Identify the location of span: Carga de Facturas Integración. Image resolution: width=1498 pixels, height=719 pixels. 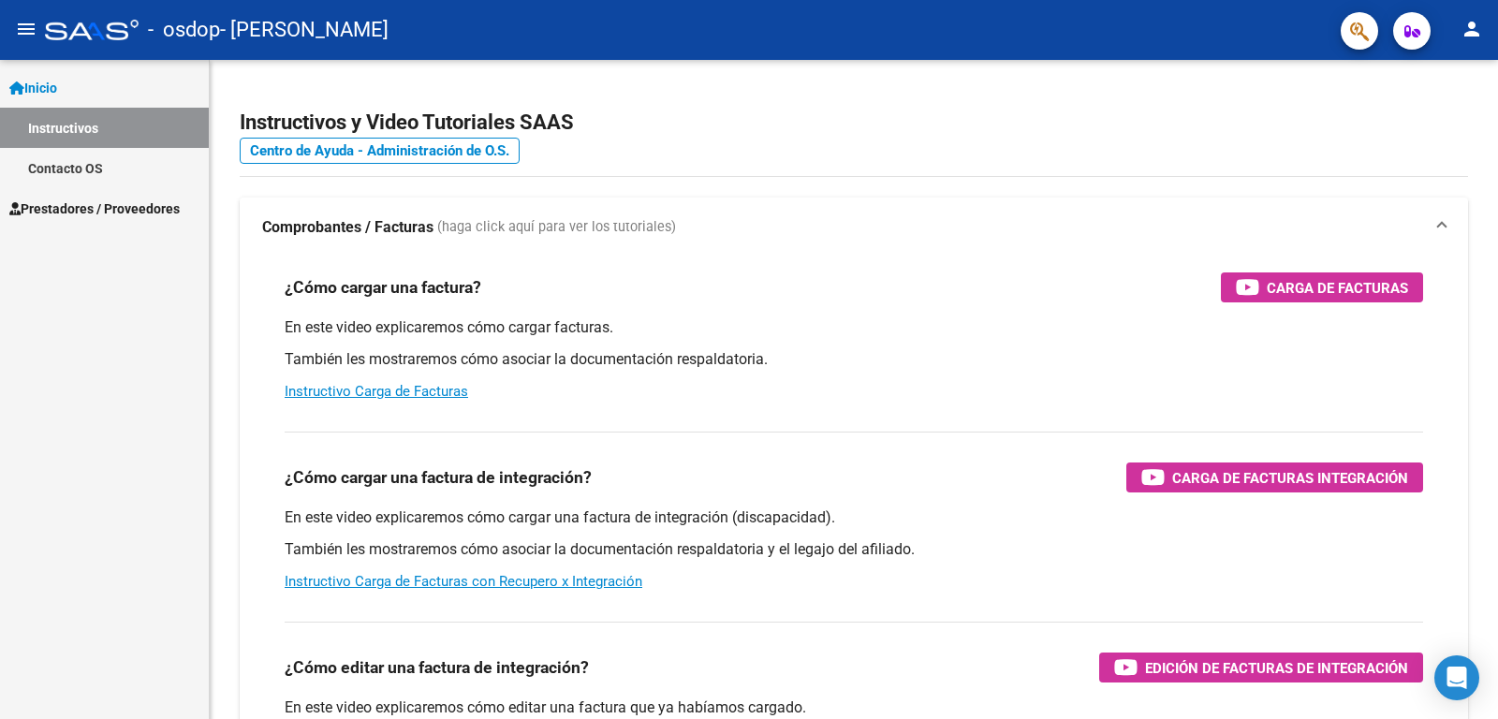
(1290, 478).